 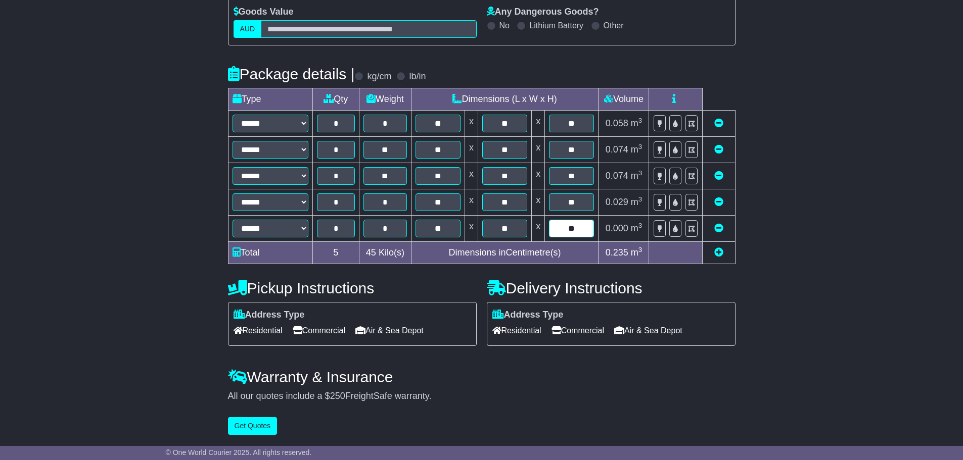 What do you see at coordinates (379, 77) in the screenshot?
I see `label: kg/cm` at bounding box center [379, 77].